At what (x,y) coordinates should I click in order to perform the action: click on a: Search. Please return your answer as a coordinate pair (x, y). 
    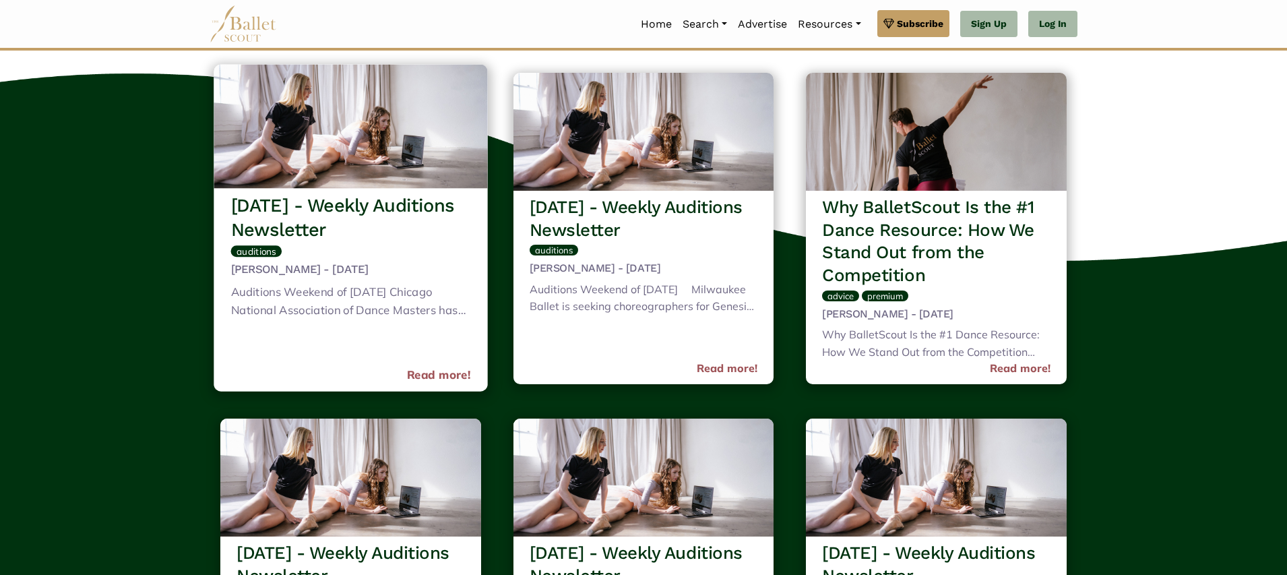
    Looking at the image, I should click on (705, 24).